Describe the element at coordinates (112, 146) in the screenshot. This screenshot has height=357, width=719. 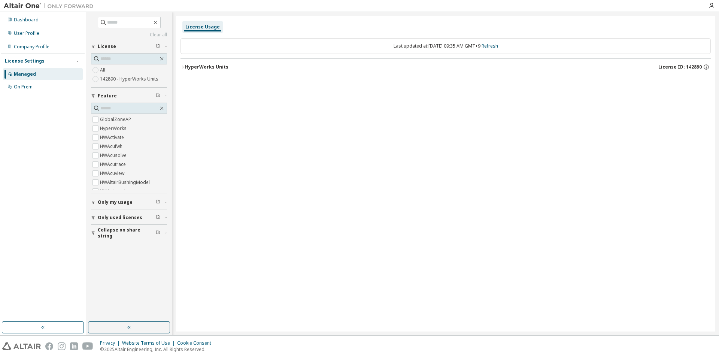
I see `label: HWAcufwh` at that location.